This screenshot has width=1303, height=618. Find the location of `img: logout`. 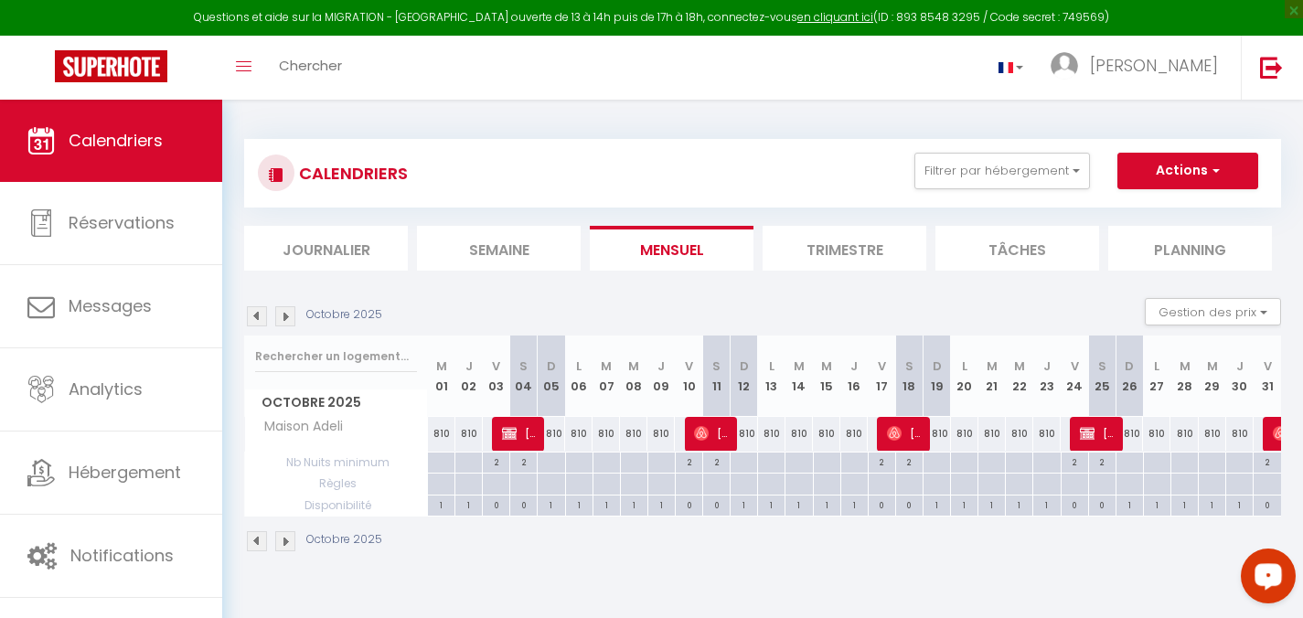

img: logout is located at coordinates (1271, 67).